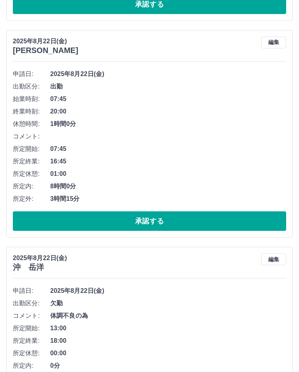 This screenshot has height=372, width=299. Describe the element at coordinates (168, 199) in the screenshot. I see `span: 3時間15分` at that location.